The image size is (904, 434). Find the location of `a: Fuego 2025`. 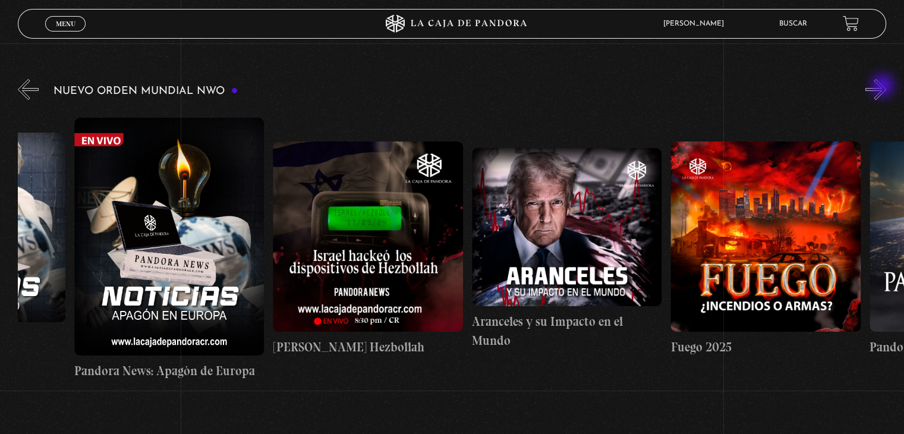

a: Fuego 2025 is located at coordinates (765, 249).